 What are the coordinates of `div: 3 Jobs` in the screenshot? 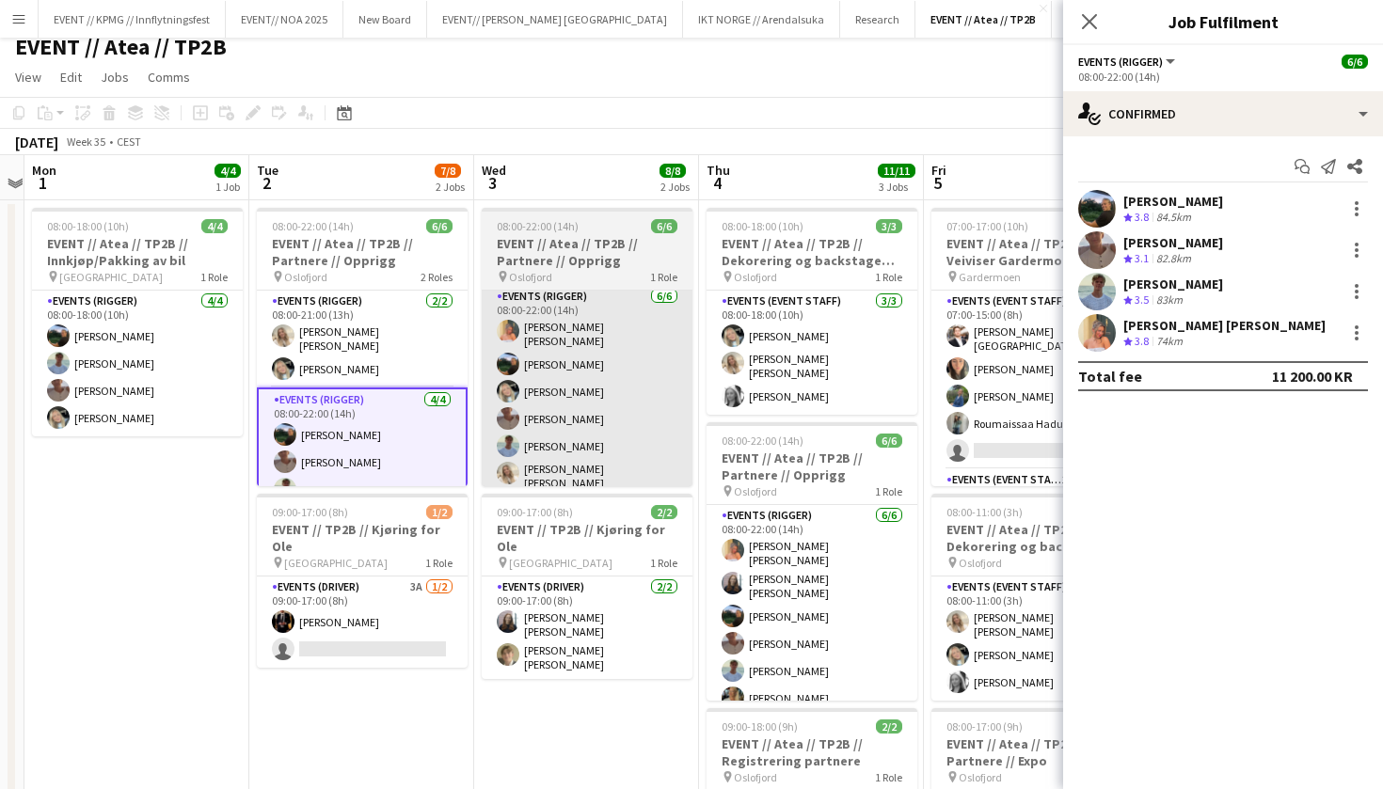 It's located at (897, 186).